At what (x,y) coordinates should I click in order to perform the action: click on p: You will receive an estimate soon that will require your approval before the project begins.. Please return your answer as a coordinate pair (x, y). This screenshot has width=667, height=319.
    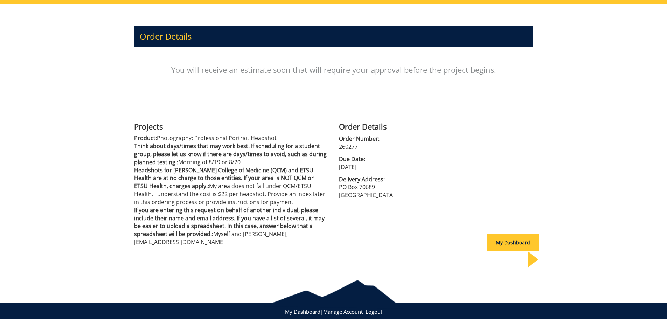
    Looking at the image, I should click on (334, 70).